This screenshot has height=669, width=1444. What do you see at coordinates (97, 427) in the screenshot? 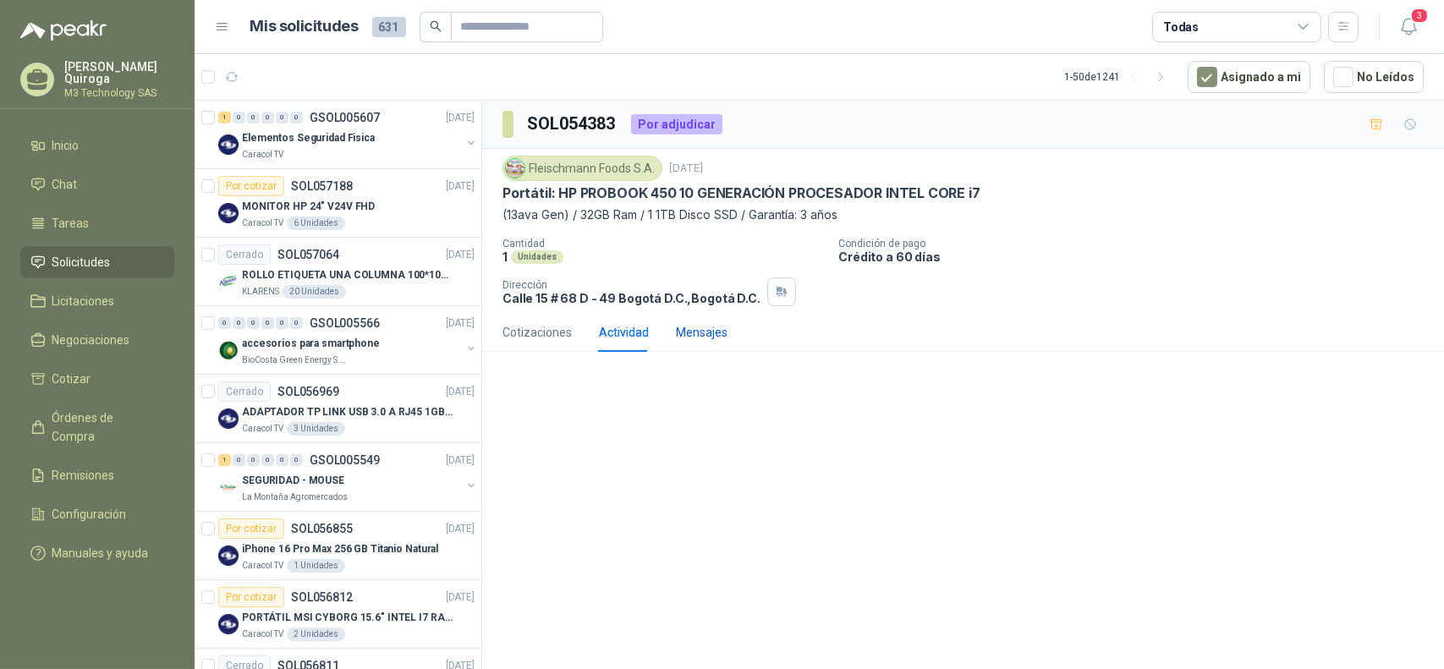
I see `a: Órdenes de Compra` at bounding box center [97, 427].